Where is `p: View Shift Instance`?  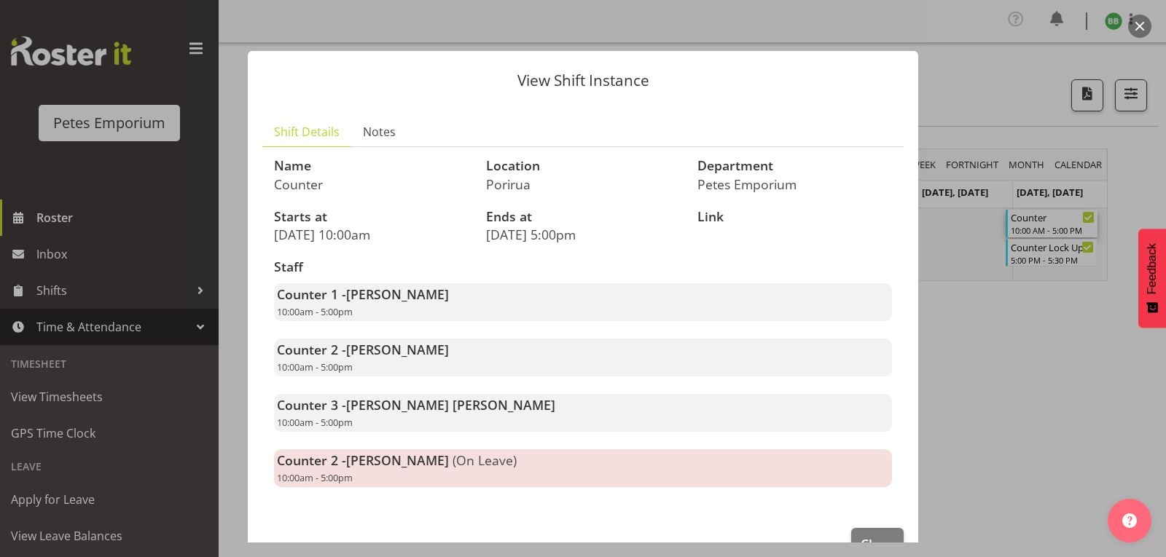
p: View Shift Instance is located at coordinates (583, 80).